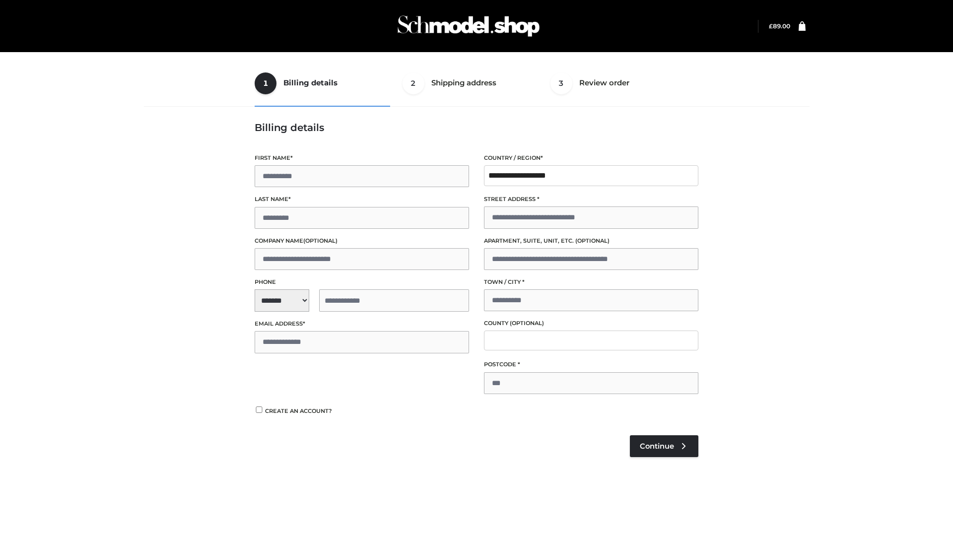 This screenshot has width=953, height=536. Describe the element at coordinates (591, 364) in the screenshot. I see `label: Postcode` at that location.